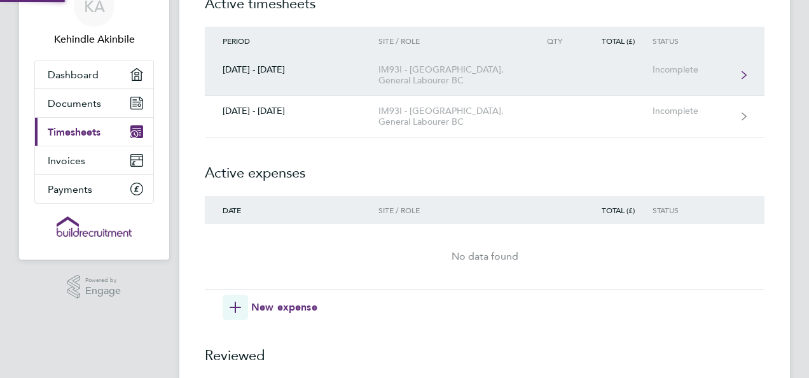 The image size is (809, 378). I want to click on button: New expense, so click(270, 307).